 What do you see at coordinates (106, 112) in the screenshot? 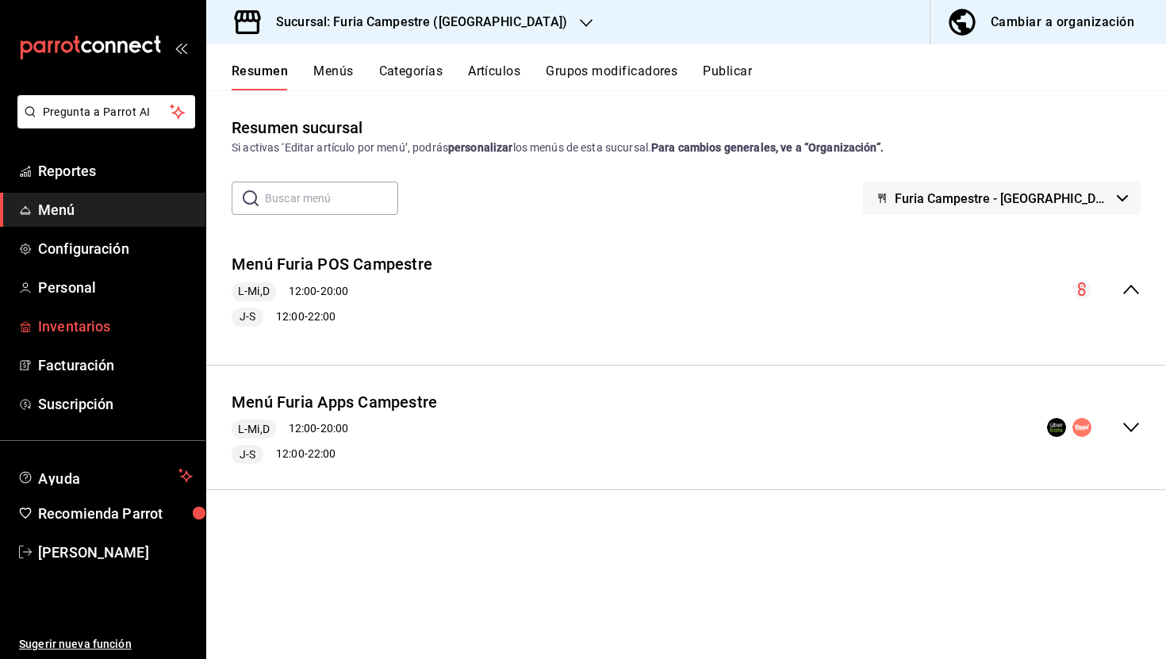
I see `button: Pregunta a Parrot AI` at bounding box center [106, 112].